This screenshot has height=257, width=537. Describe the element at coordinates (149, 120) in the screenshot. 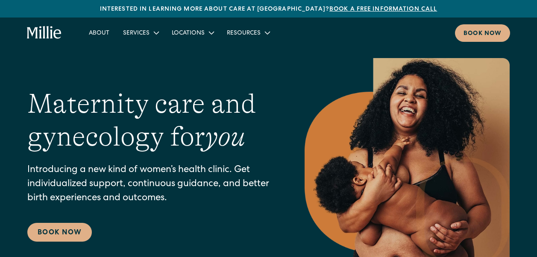

I see `h1: Maternity care and gynecology for` at that location.